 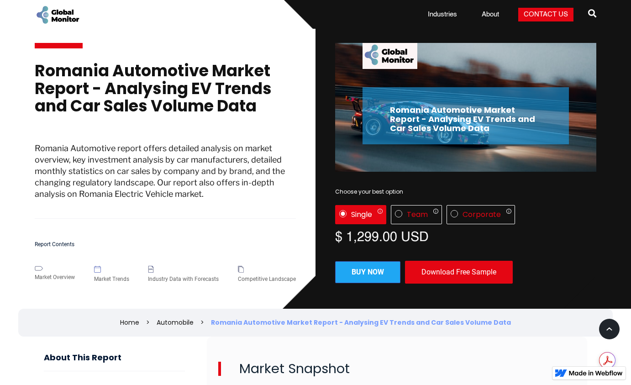 What do you see at coordinates (361, 323) in the screenshot?
I see `div: Romania Automotive Market Report - Analysing EV Trends and Car Sales Volume Data` at bounding box center [361, 323].